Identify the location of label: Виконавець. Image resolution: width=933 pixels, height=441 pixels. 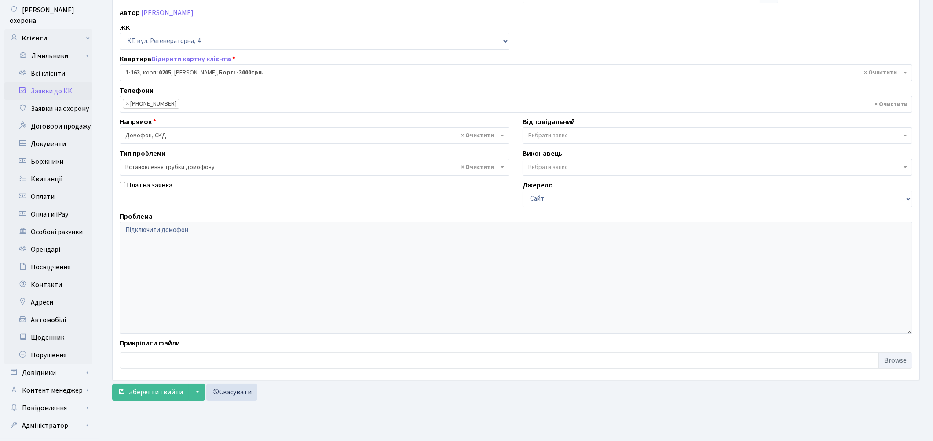
(543, 154).